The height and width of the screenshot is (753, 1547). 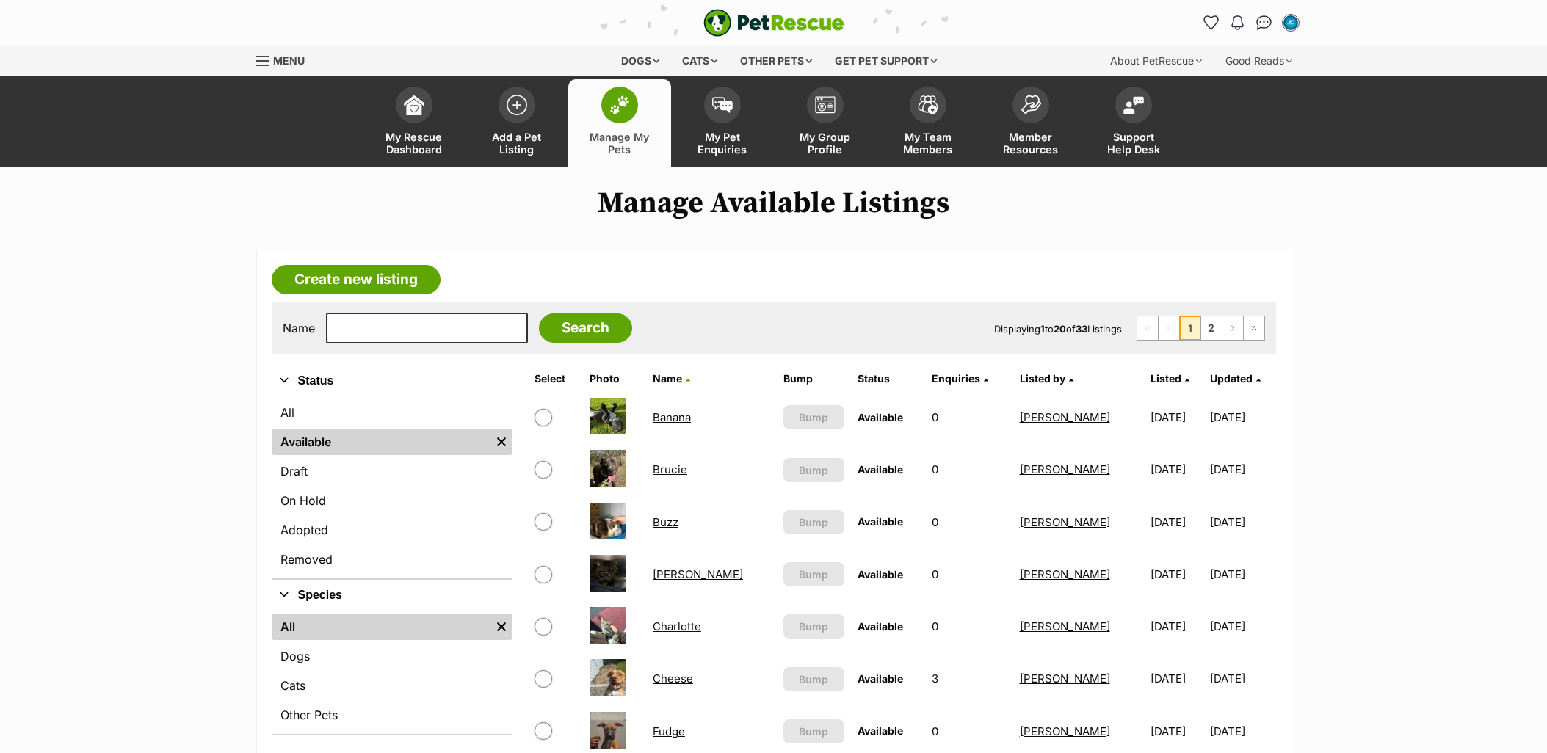 What do you see at coordinates (392, 673) in the screenshot?
I see `div: Species` at bounding box center [392, 673].